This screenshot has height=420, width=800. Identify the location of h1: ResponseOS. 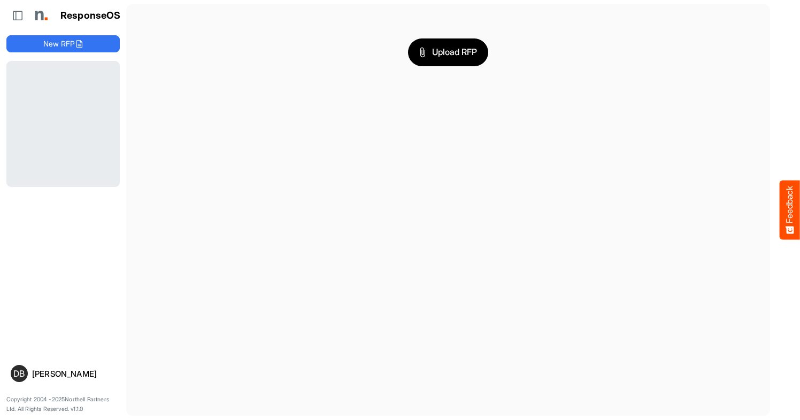
(90, 16).